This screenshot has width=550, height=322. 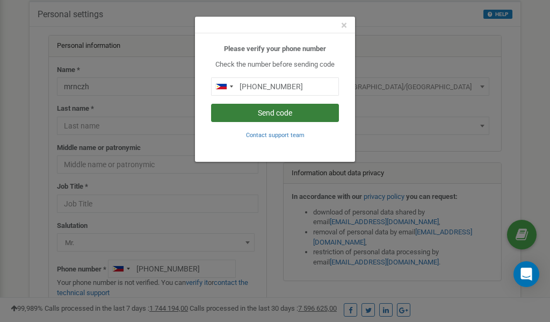 What do you see at coordinates (344, 25) in the screenshot?
I see `button: Close` at bounding box center [344, 25].